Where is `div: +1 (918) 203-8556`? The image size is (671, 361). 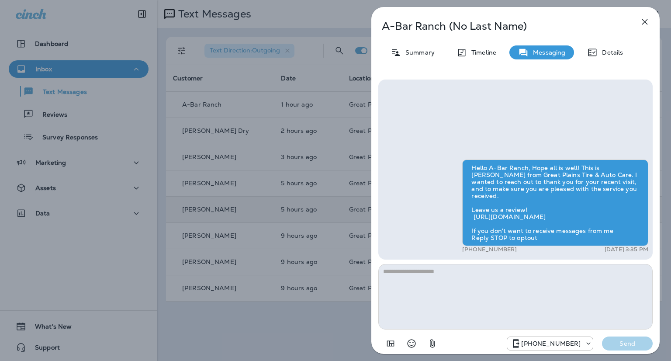 div: +1 (918) 203-8556 is located at coordinates (550, 343).